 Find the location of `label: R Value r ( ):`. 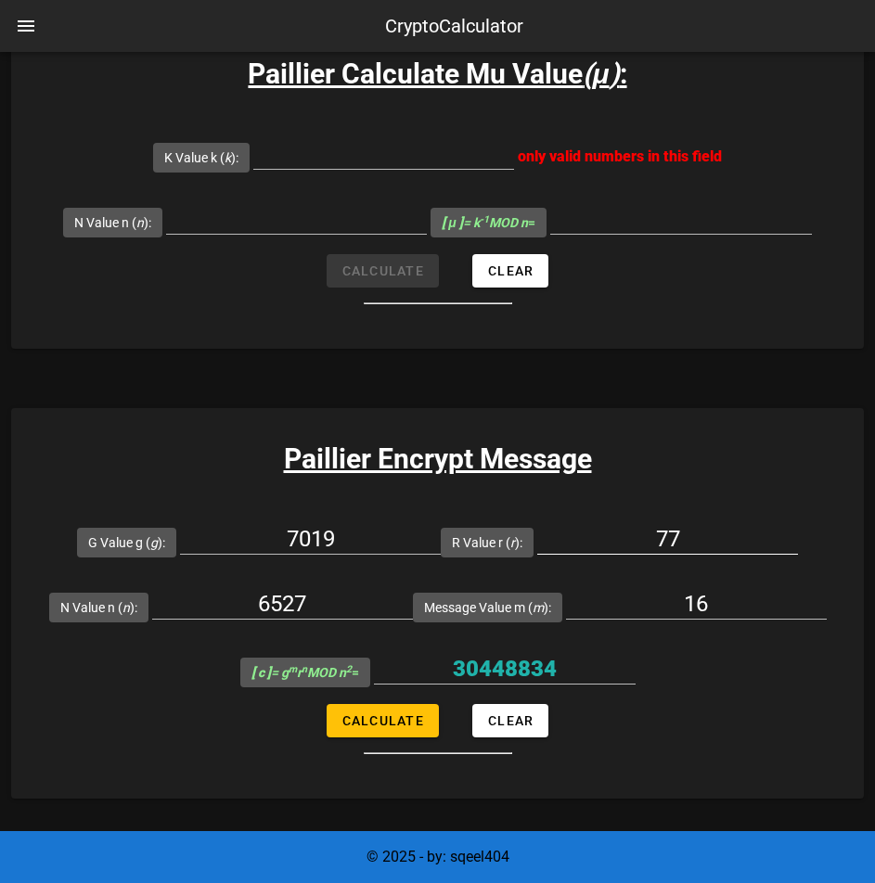

label: R Value r ( ): is located at coordinates (487, 543).